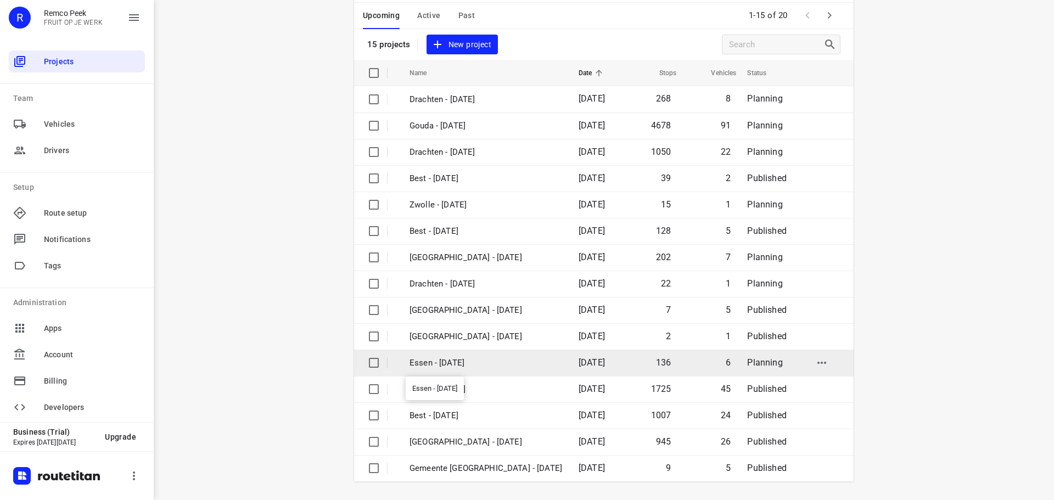 The image size is (1054, 500). Describe the element at coordinates (425, 73) in the screenshot. I see `span: Name` at that location.